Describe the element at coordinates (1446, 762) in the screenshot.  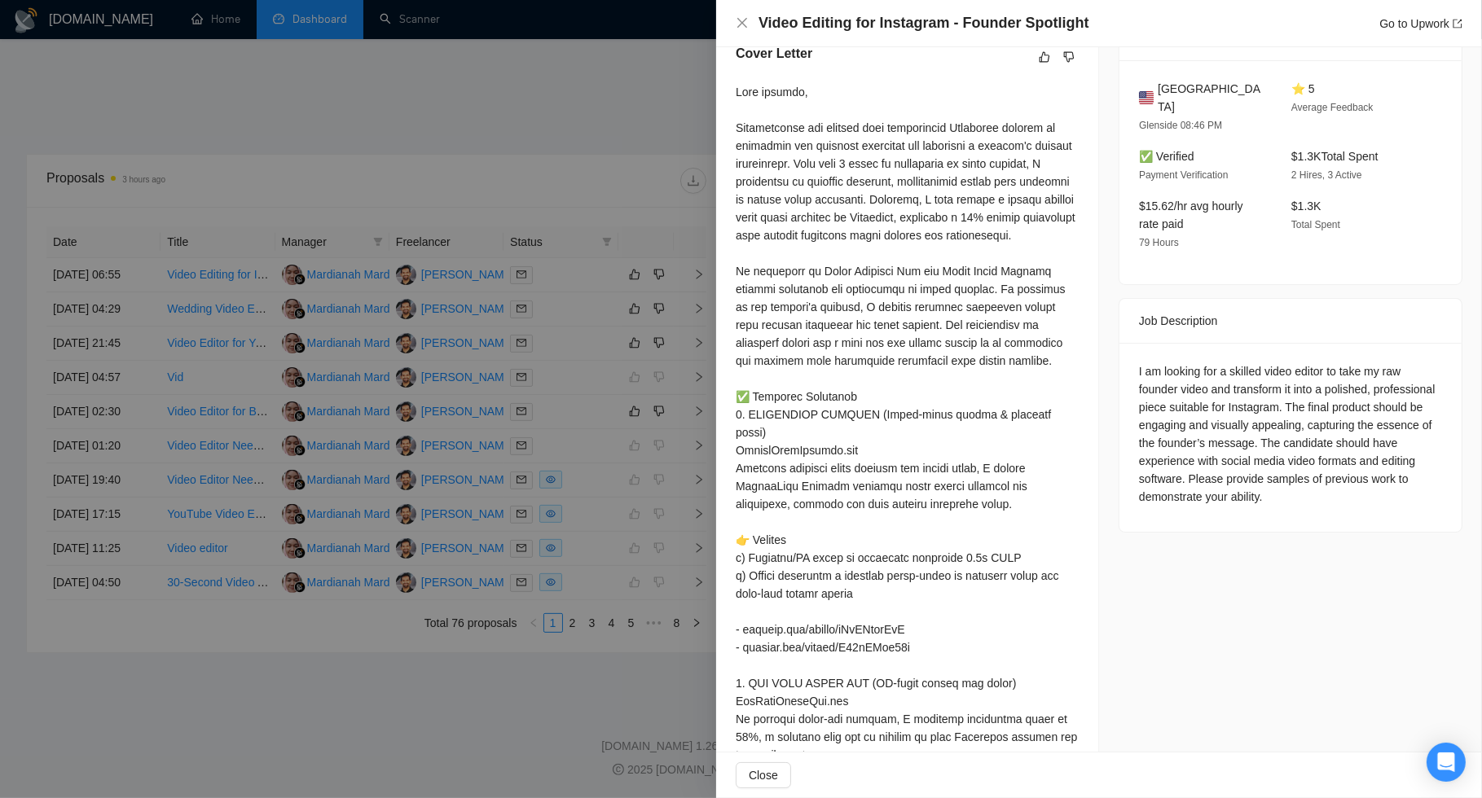
I see `div: Open Intercom Messenger` at that location.